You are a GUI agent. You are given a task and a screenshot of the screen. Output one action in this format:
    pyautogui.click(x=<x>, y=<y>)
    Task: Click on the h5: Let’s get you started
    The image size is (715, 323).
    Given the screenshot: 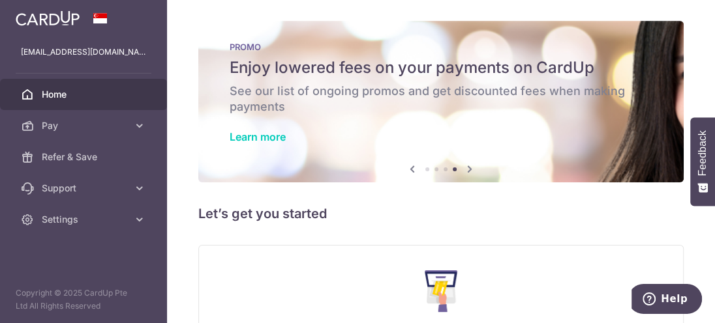 What is the action you would take?
    pyautogui.click(x=441, y=214)
    